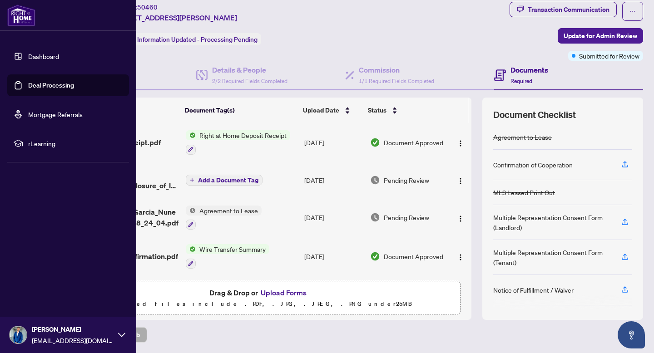 Image resolution: width=654 pixels, height=353 pixels. What do you see at coordinates (223, 218) in the screenshot?
I see `button: Status IconAgreement to Lease` at bounding box center [223, 218].